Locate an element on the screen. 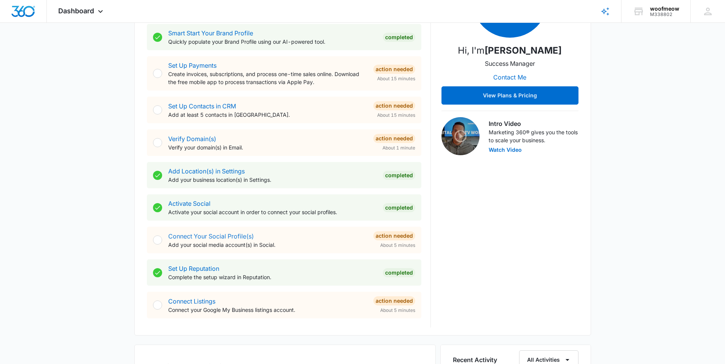  p: Verify your domain(s) in Email. is located at coordinates (268, 147).